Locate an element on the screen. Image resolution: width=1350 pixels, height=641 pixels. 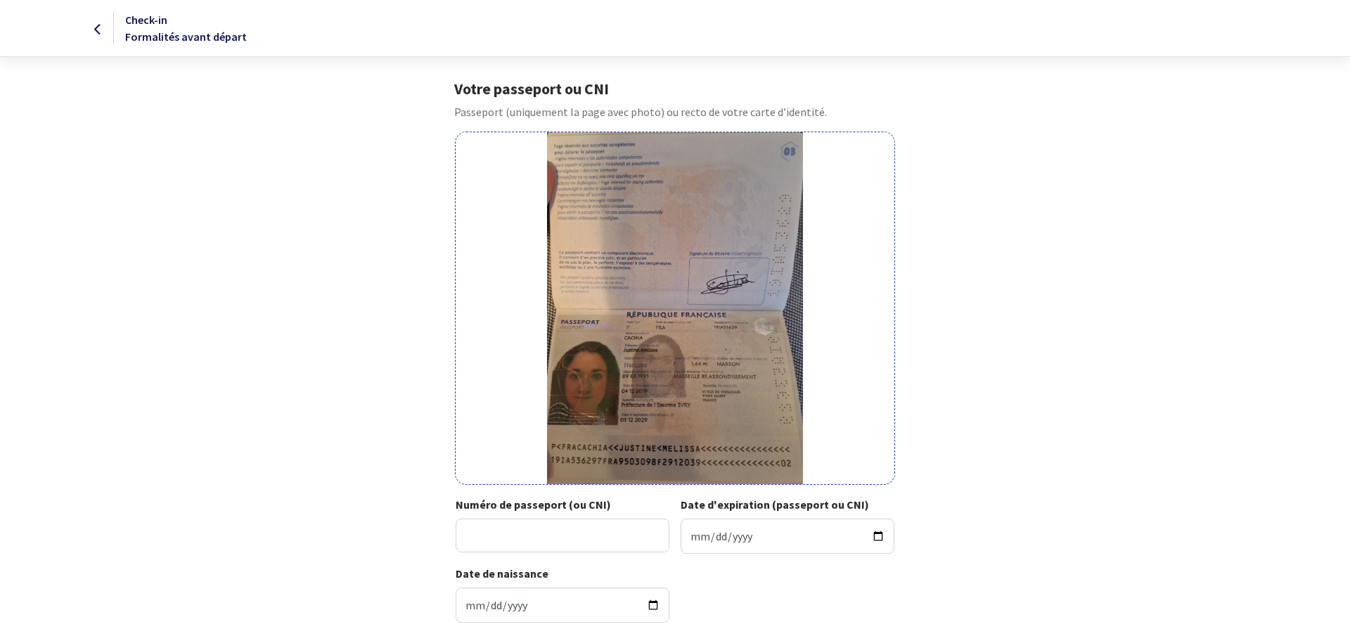
strong: Numéro de passeport (ou CNI) is located at coordinates (533, 504).